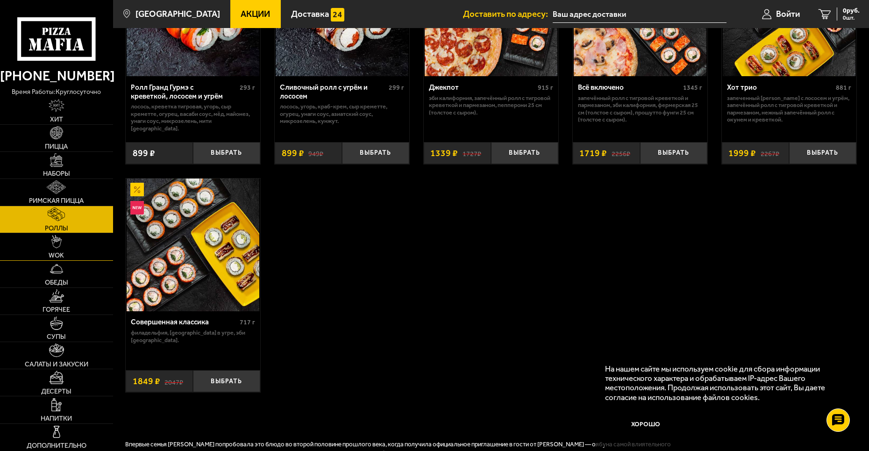 Image resolution: width=869 pixels, height=451 pixels. Describe the element at coordinates (146, 381) in the screenshot. I see `span: 1849 ₽` at that location.